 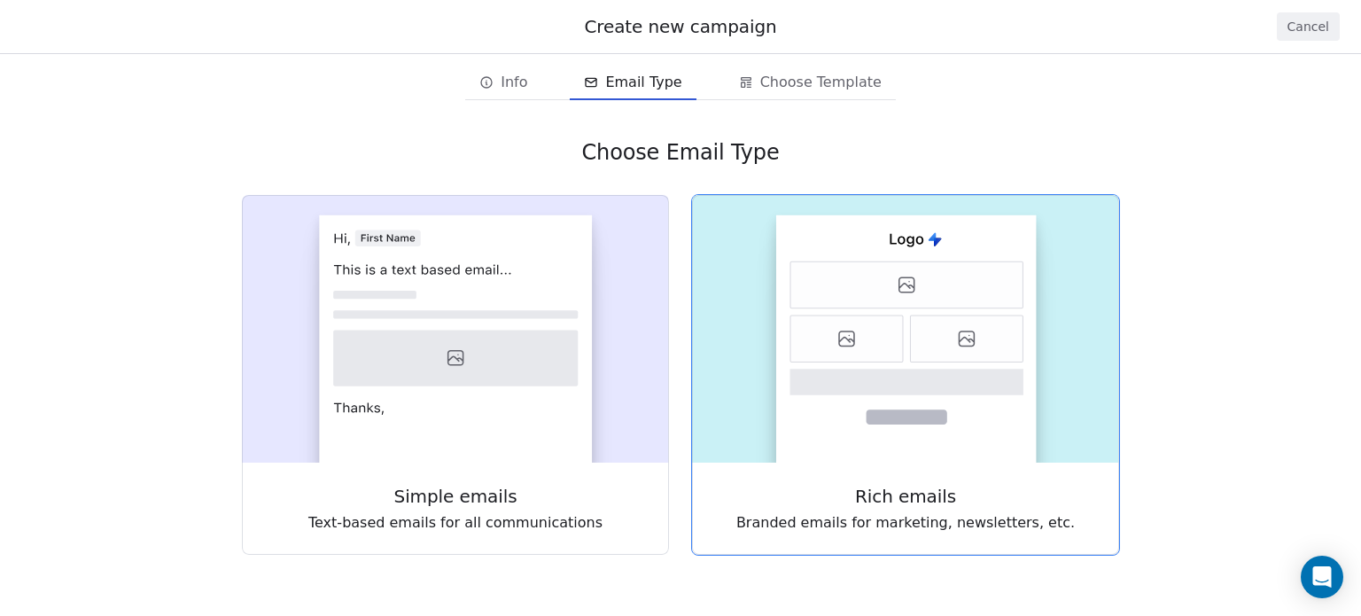 What do you see at coordinates (455, 496) in the screenshot?
I see `span: Simple emails` at bounding box center [455, 496].